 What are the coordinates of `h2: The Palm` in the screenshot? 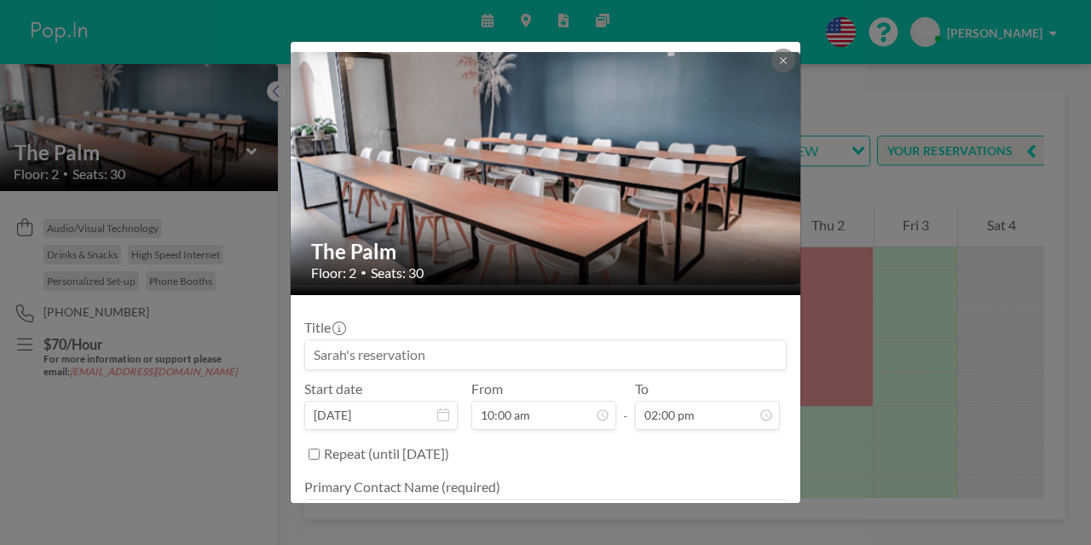 It's located at (547, 252).